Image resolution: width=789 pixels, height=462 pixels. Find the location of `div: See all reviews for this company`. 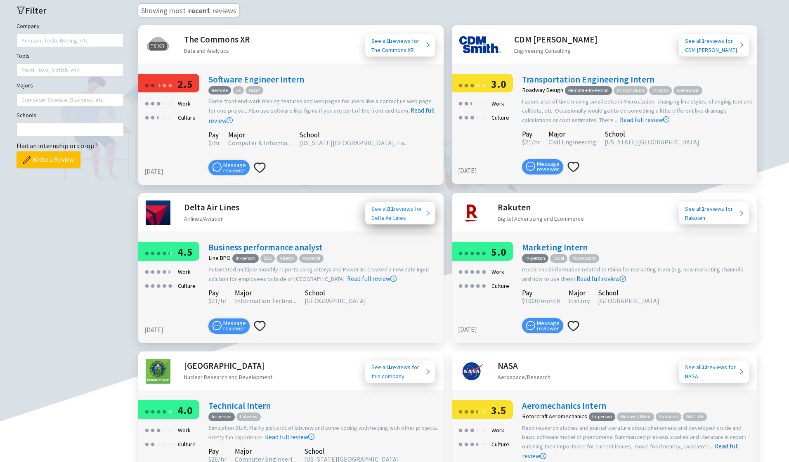

div: See all reviews for this company is located at coordinates (398, 372).